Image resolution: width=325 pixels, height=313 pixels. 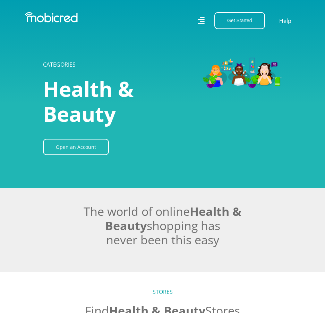 What do you see at coordinates (215, 74) in the screenshot?
I see `img: Health & Beauty` at bounding box center [215, 74].